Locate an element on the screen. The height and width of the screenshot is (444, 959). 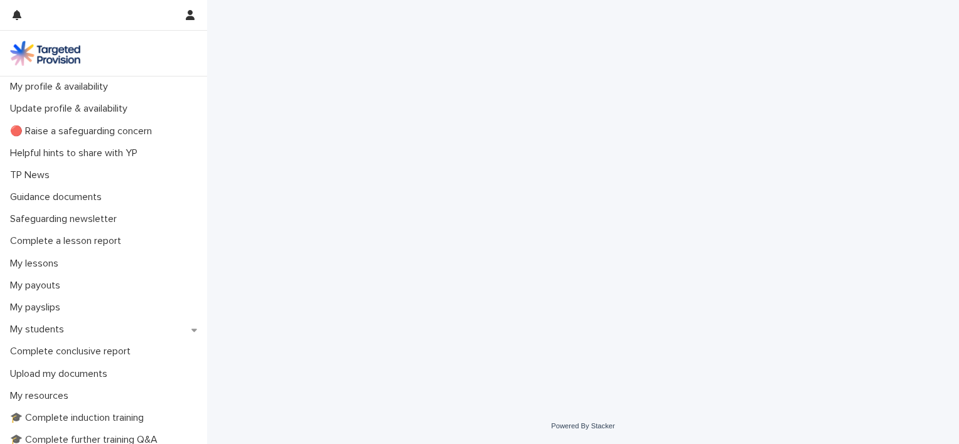
p: TP News is located at coordinates (32, 175).